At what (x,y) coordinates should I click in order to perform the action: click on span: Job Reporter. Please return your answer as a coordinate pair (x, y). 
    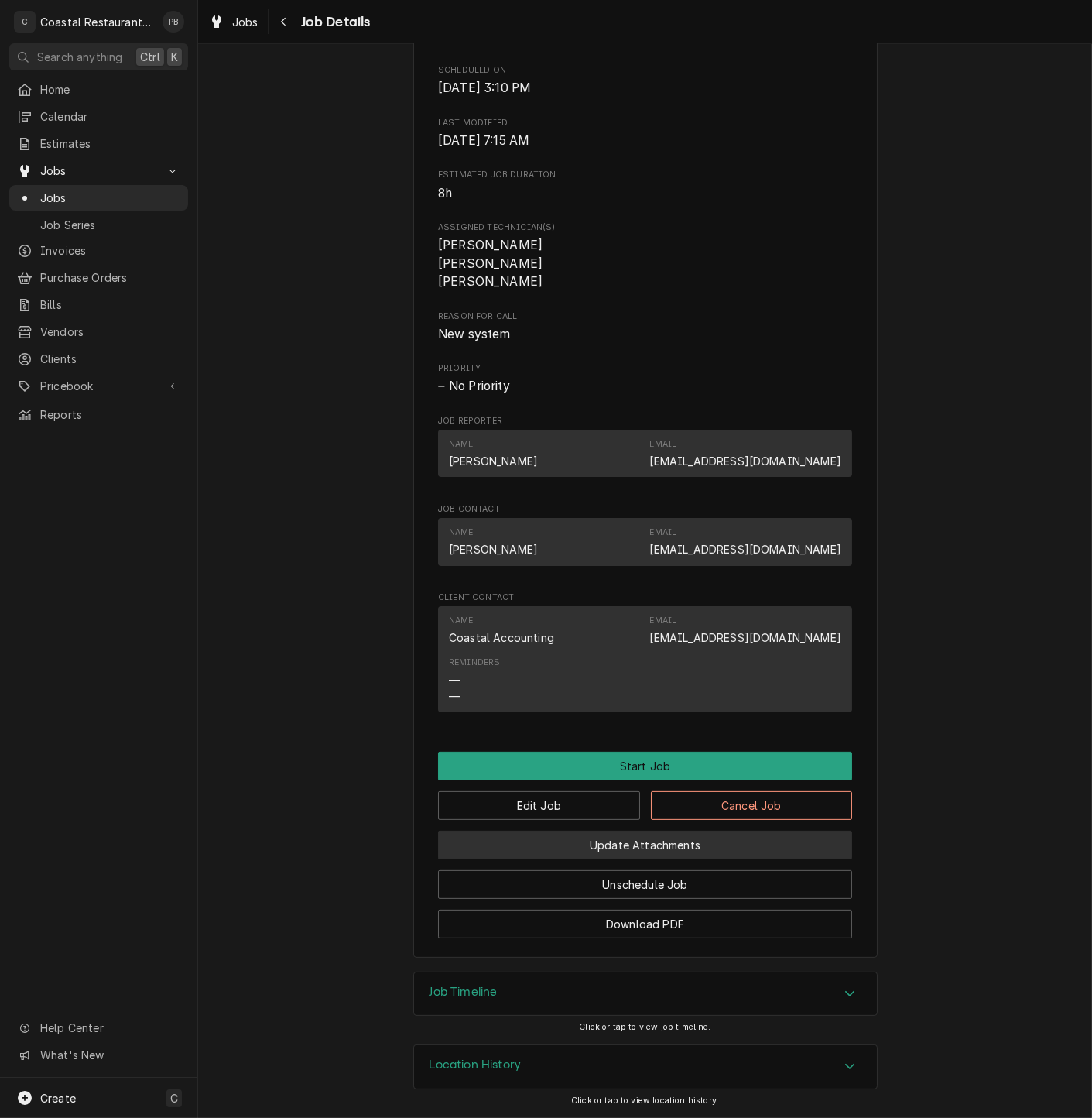
    Looking at the image, I should click on (645, 421).